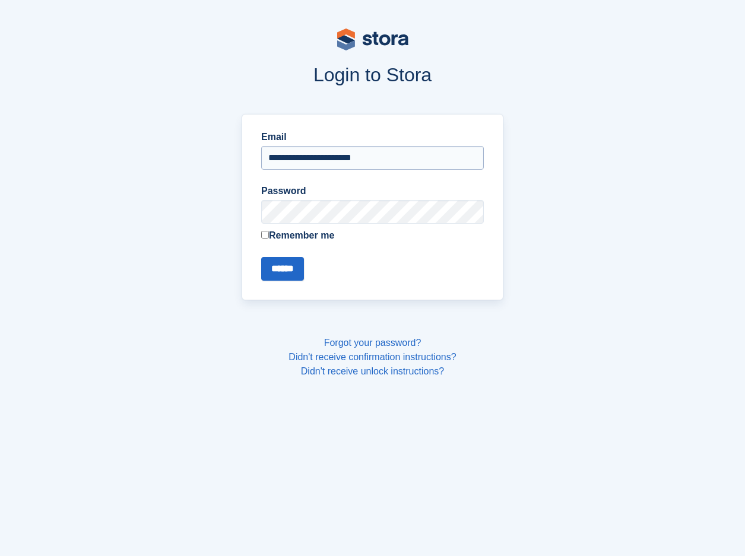  I want to click on label: Remember me, so click(372, 236).